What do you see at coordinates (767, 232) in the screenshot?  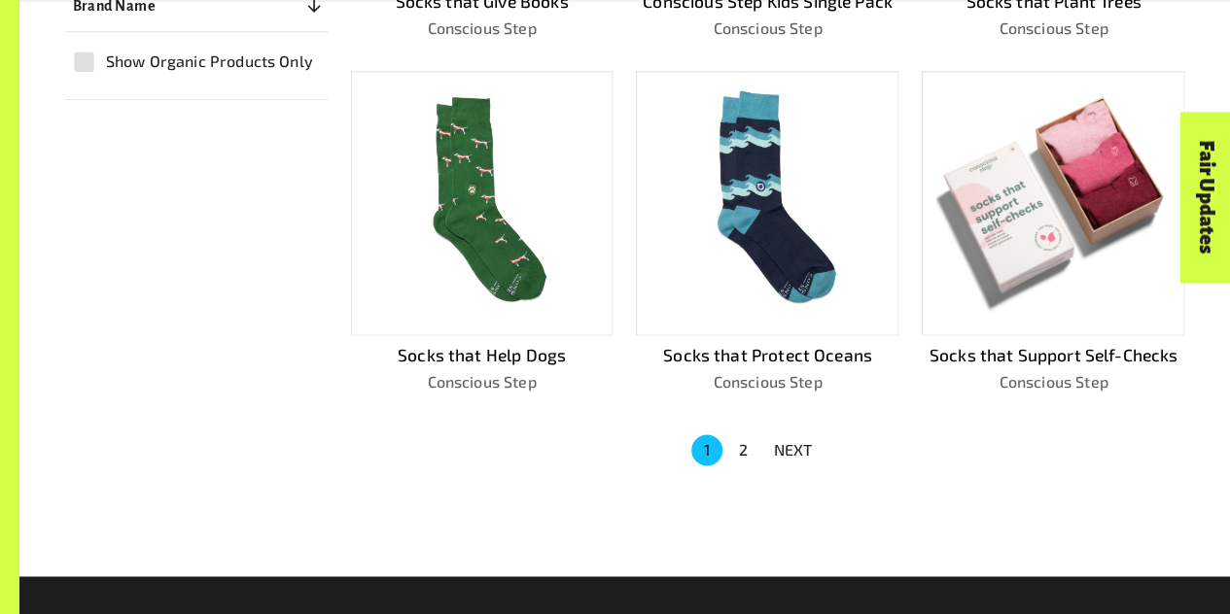 I see `a: Socks that Protect OceansConscious Step` at bounding box center [767, 232].